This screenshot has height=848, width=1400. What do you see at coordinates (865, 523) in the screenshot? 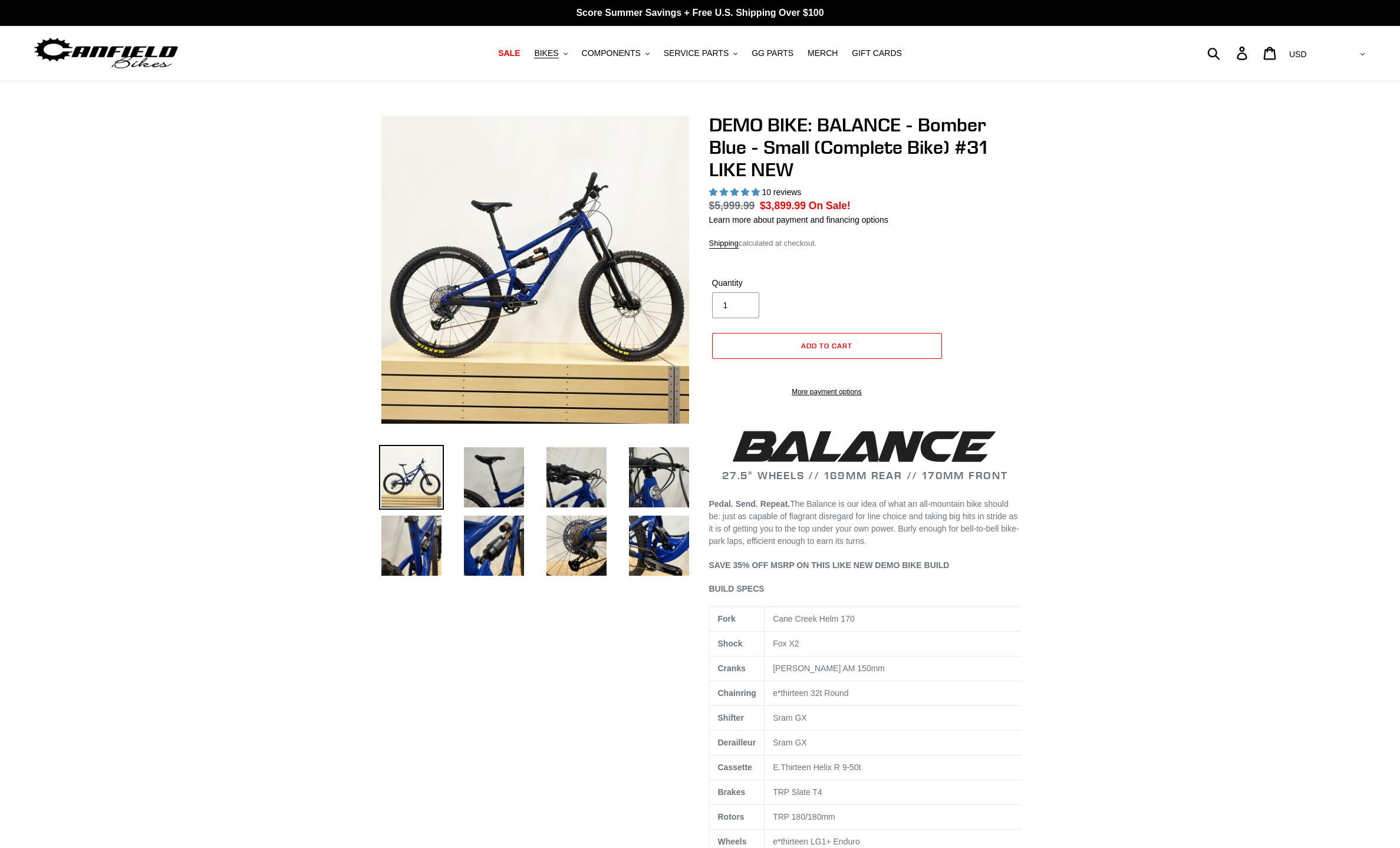
I see `p: The Balance is our idea of what an all-mountain bike should be: just as capable of flagrant disre...` at bounding box center [865, 523].